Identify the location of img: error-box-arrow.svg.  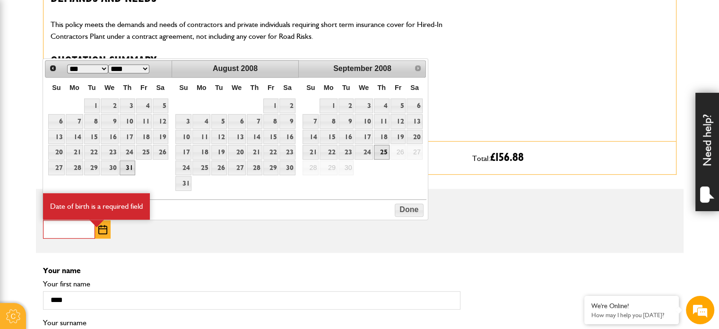
(96, 223).